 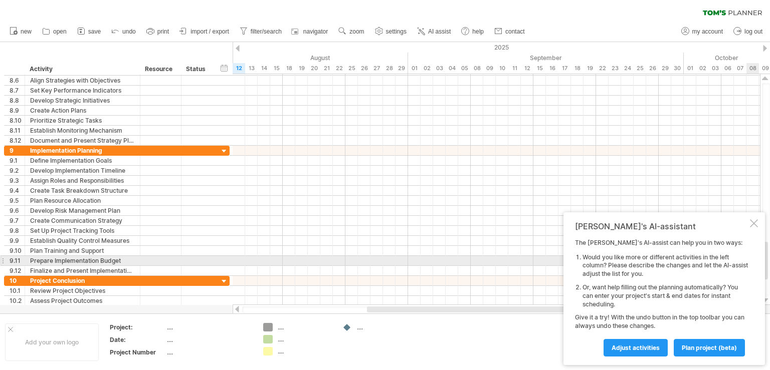 What do you see at coordinates (707, 32) in the screenshot?
I see `span: my account` at bounding box center [707, 32].